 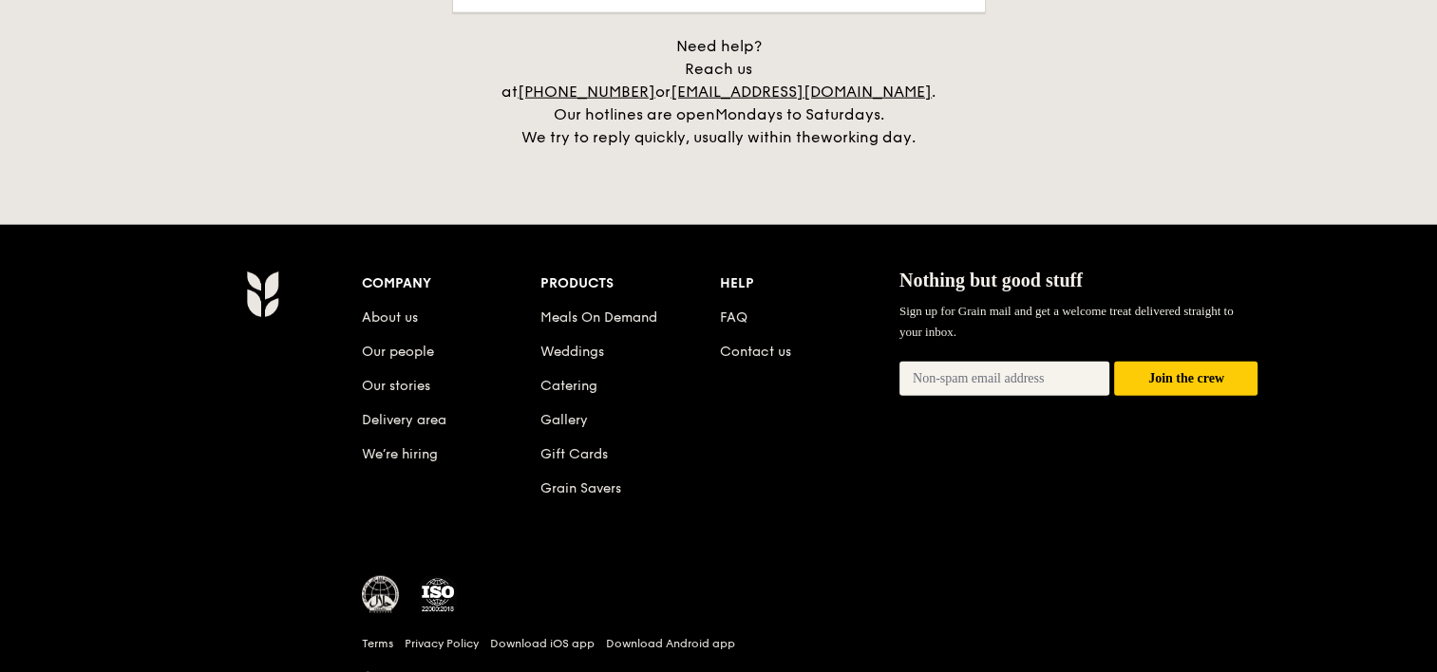 What do you see at coordinates (990, 280) in the screenshot?
I see `span: Nothing but good stuff` at bounding box center [990, 280].